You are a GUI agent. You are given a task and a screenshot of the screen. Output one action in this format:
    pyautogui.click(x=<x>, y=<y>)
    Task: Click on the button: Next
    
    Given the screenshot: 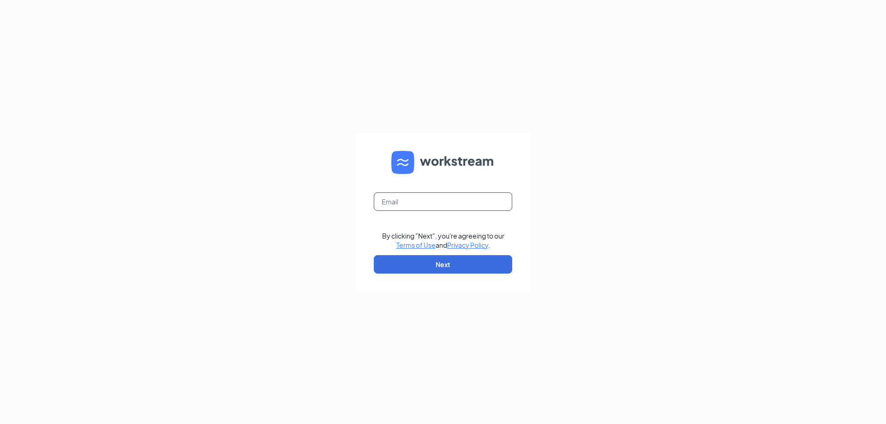 What is the action you would take?
    pyautogui.click(x=443, y=264)
    